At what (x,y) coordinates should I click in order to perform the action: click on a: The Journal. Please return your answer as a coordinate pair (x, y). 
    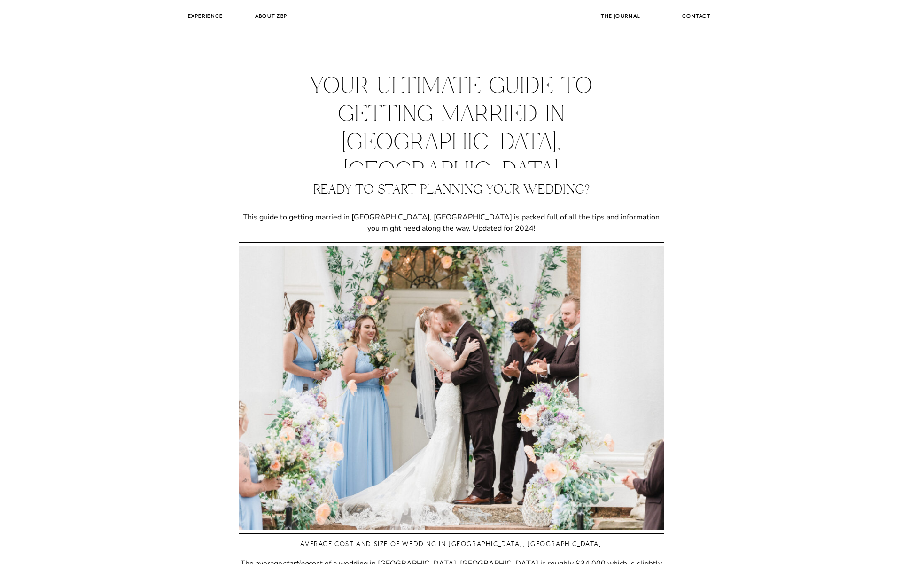
    Looking at the image, I should click on (620, 16).